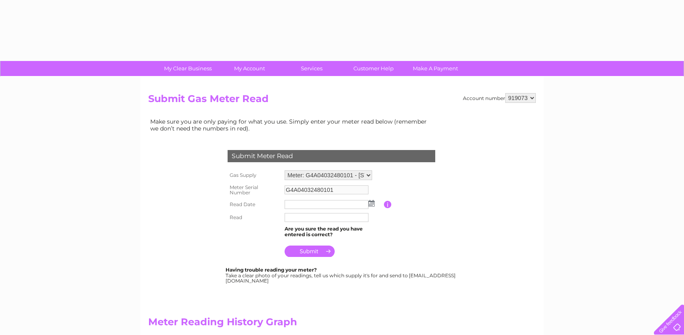  Describe the element at coordinates (387, 205) in the screenshot. I see `input: Information` at that location.